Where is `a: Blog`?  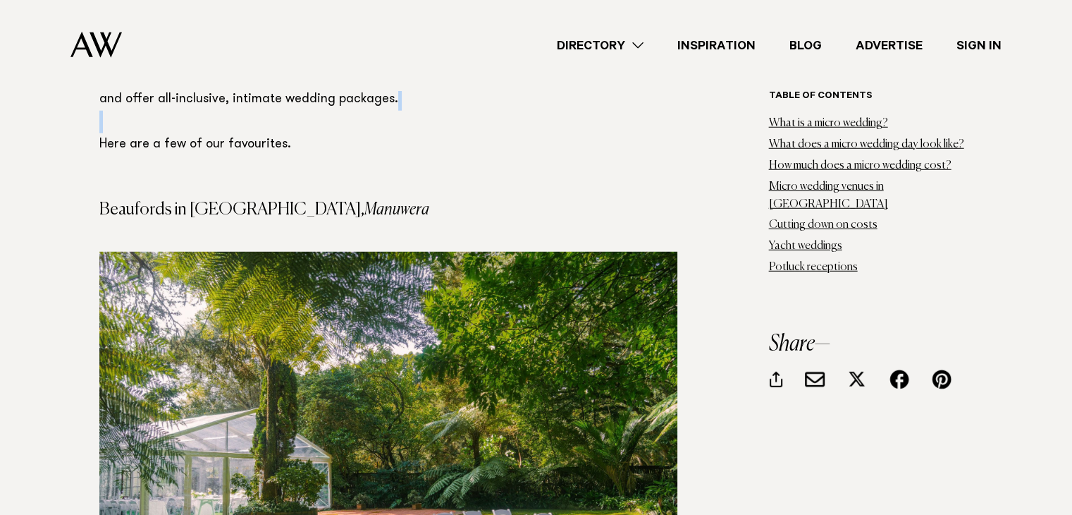 a: Blog is located at coordinates (806, 45).